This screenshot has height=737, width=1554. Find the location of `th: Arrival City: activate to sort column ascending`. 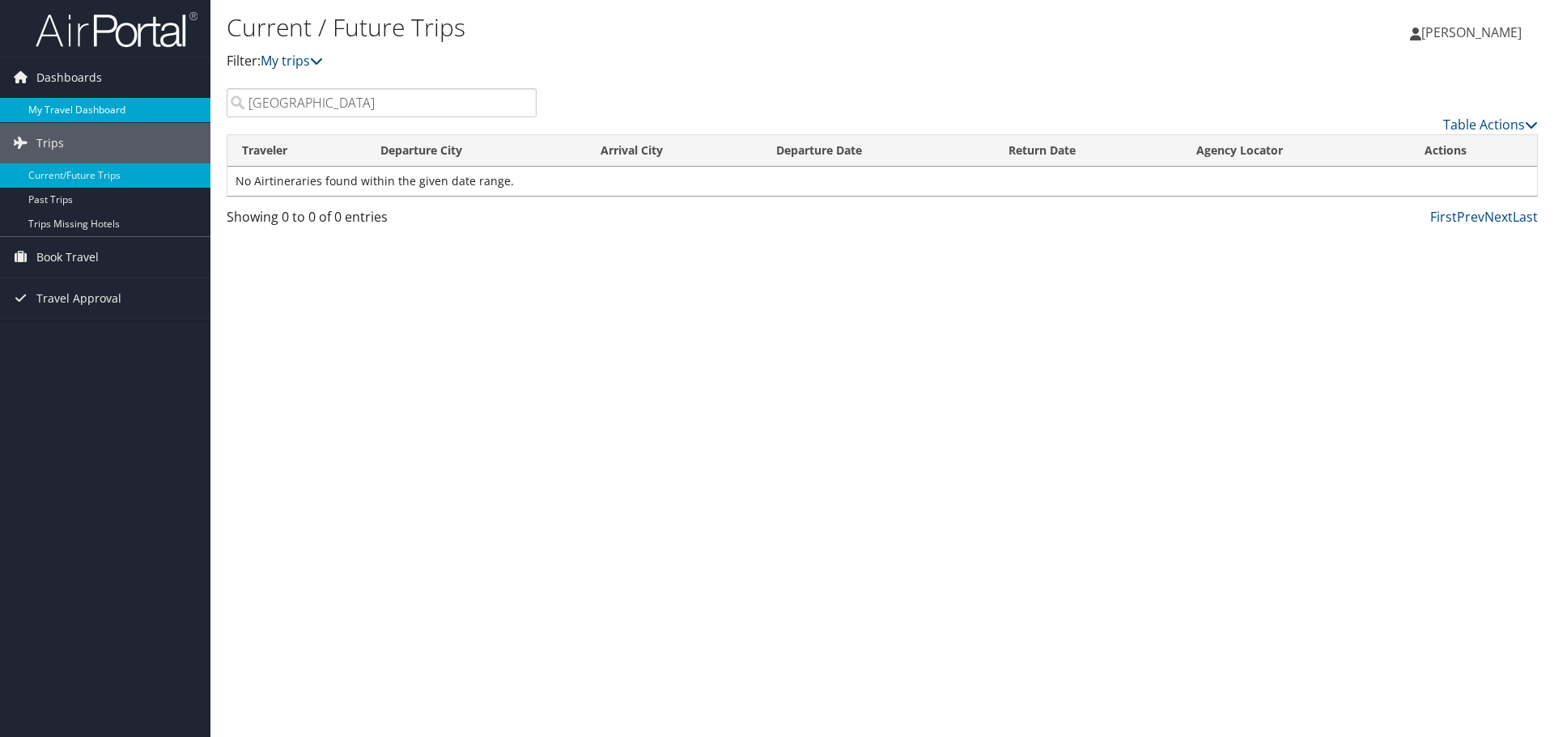

th: Arrival City: activate to sort column ascending is located at coordinates (673, 151).